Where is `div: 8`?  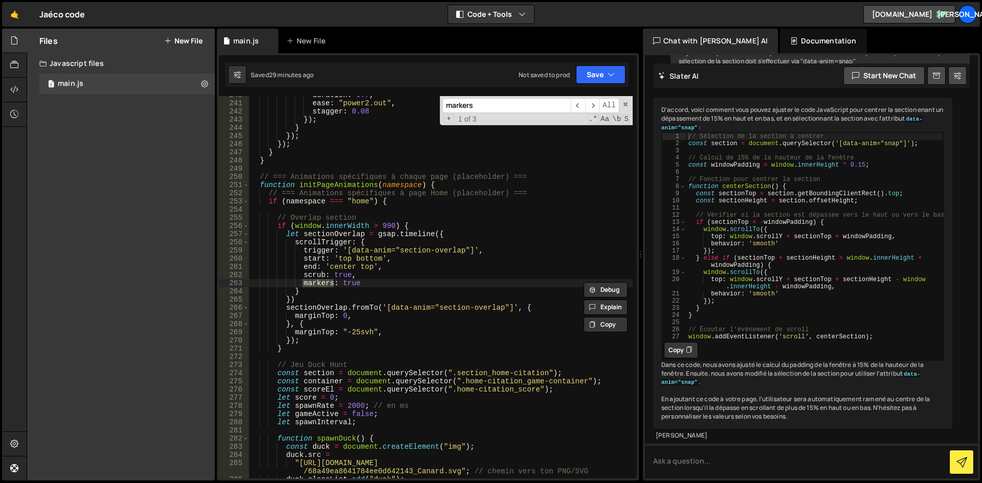
div: 8 is located at coordinates (674, 187).